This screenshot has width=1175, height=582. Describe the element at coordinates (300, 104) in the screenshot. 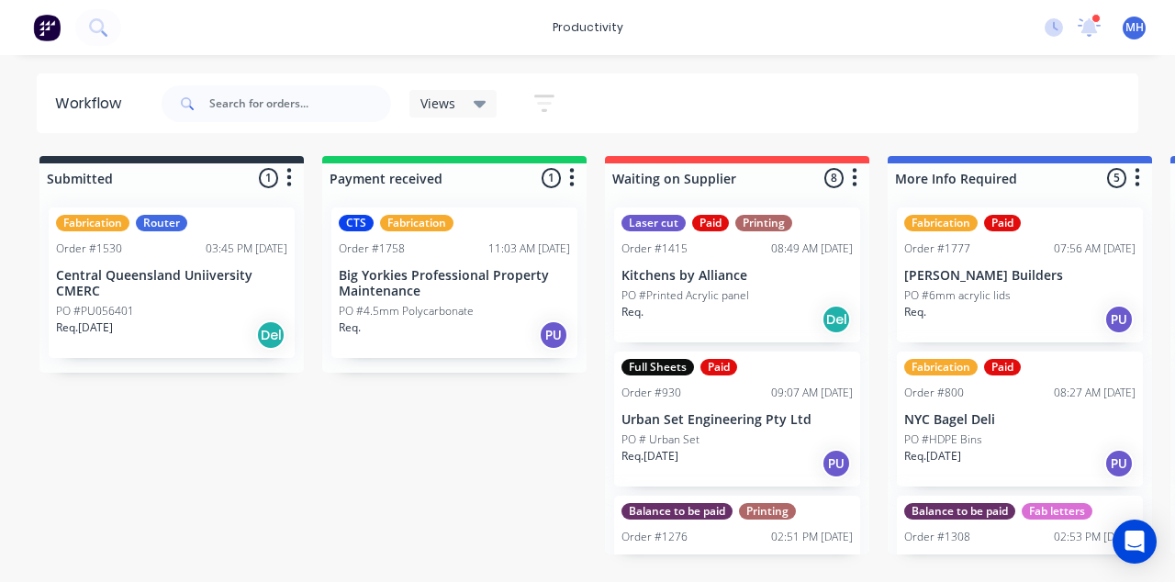

I see `input: Search for orders...` at that location.